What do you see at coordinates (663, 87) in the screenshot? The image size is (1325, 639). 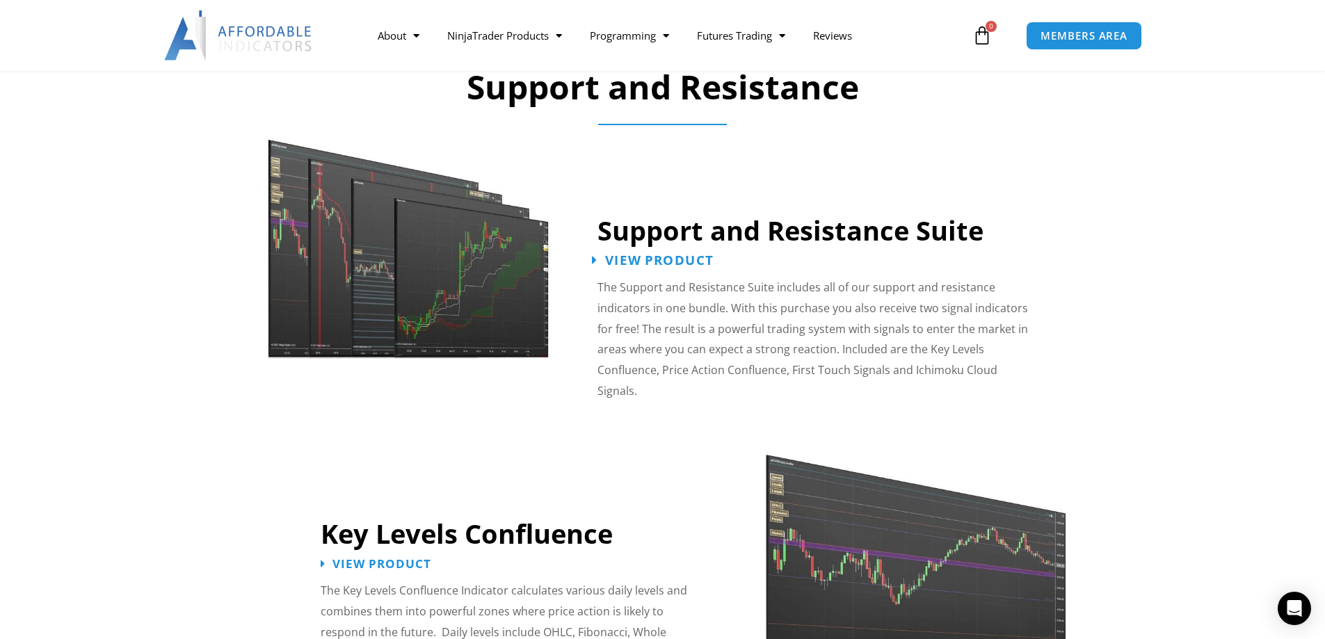 I see `h2: Support and Resistance` at bounding box center [663, 87].